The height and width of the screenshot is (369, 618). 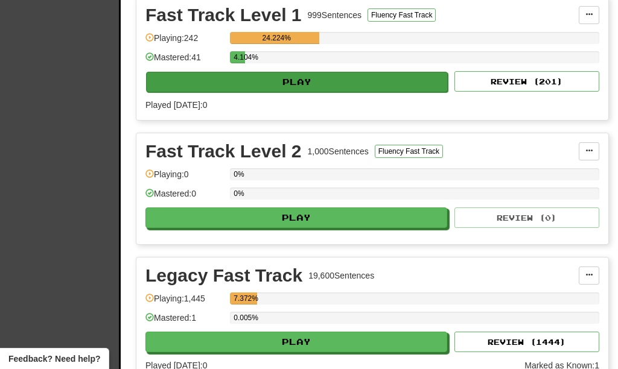 I want to click on div: Fast Track Level 2, so click(x=223, y=151).